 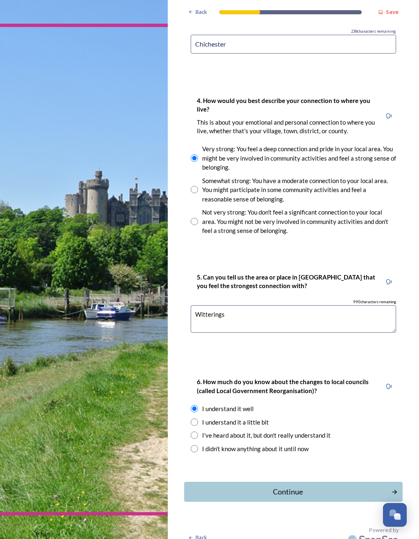 I want to click on div: Continue, so click(x=287, y=492).